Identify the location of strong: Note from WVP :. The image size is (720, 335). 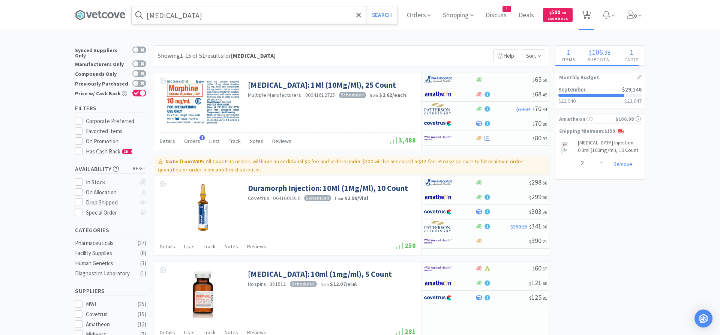
(185, 161).